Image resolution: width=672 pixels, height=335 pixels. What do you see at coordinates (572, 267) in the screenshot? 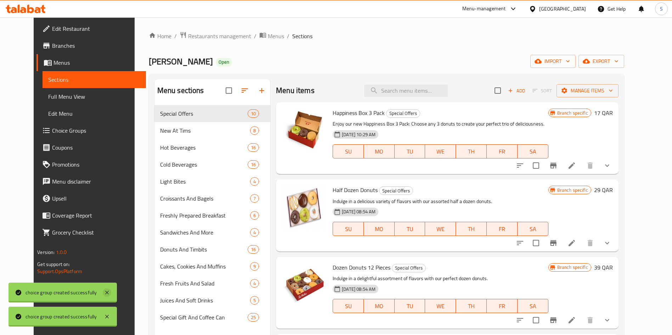
I see `span: Branch specific` at bounding box center [572, 267].